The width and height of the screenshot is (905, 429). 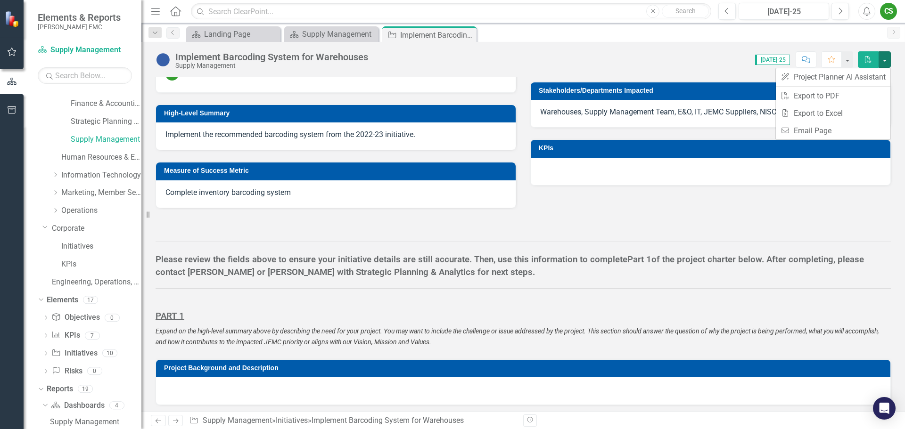 I want to click on h3: KPIs, so click(x=712, y=148).